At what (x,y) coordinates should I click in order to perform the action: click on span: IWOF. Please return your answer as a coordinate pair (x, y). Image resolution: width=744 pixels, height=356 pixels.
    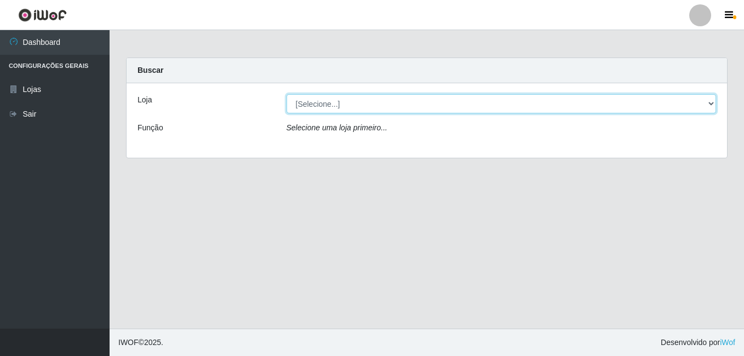
    Looking at the image, I should click on (128, 343).